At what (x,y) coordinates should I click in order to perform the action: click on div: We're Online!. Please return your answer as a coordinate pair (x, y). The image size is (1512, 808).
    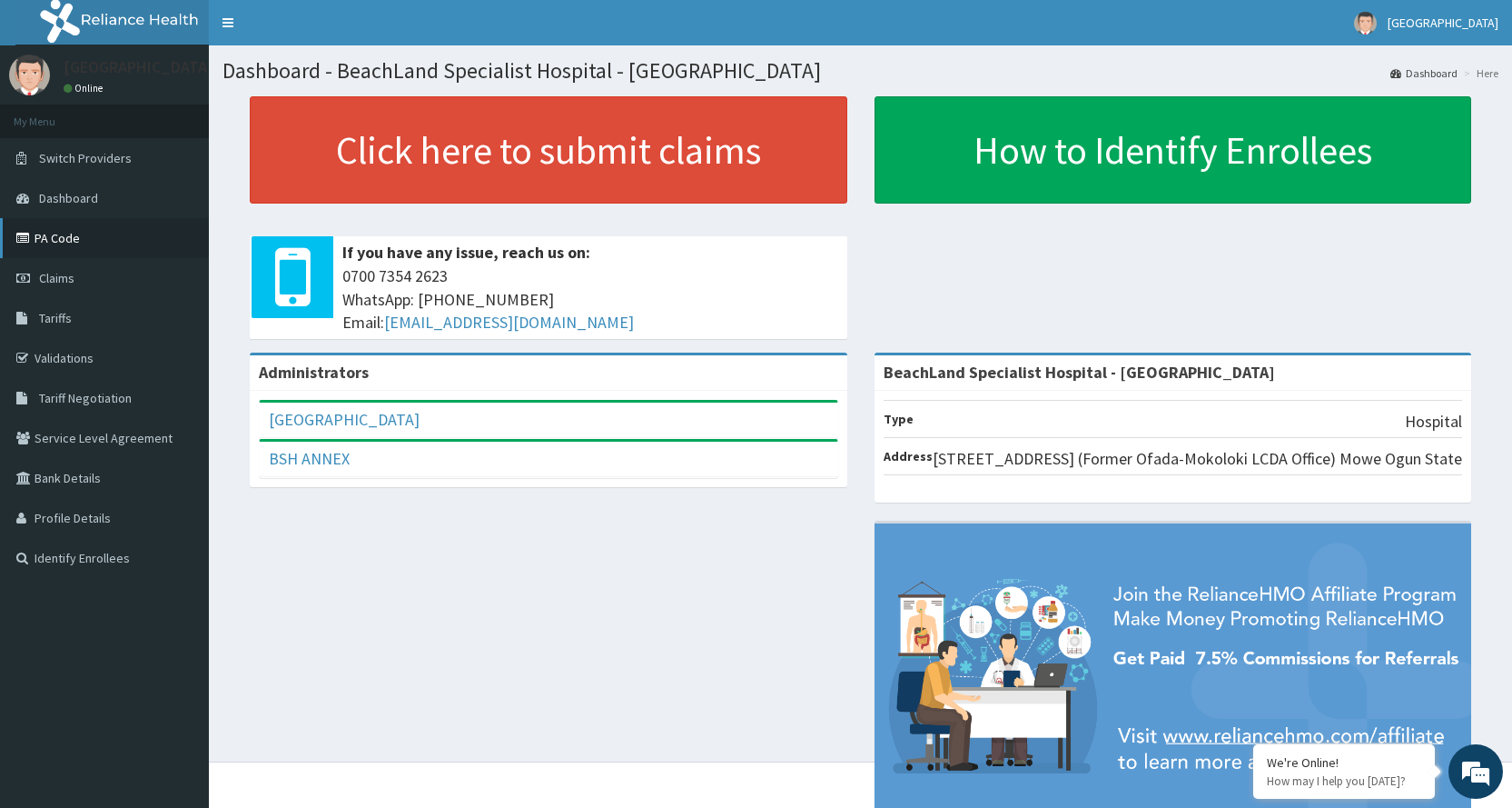
    Looking at the image, I should click on (1344, 763).